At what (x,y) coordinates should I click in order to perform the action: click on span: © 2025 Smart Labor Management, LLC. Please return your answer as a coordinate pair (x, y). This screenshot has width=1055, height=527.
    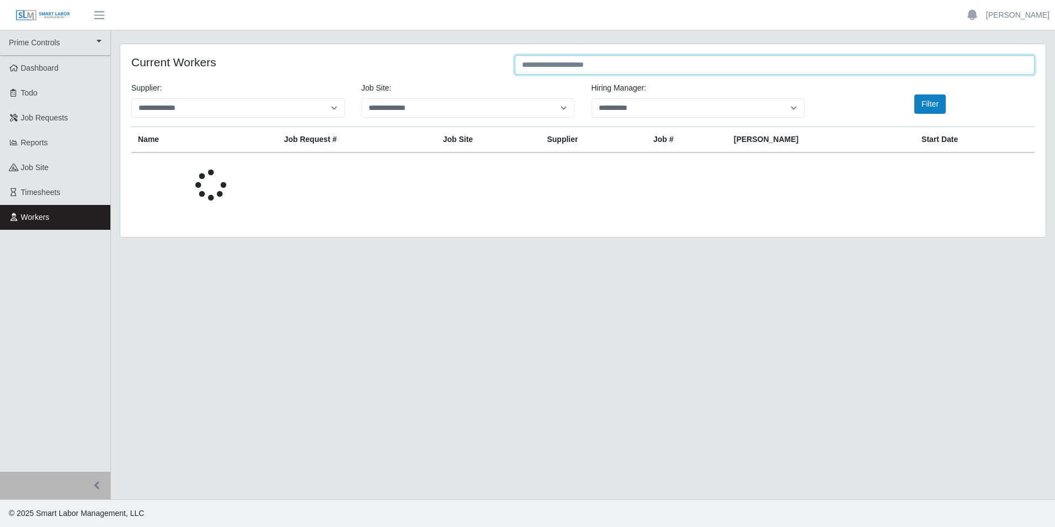
    Looking at the image, I should click on (76, 513).